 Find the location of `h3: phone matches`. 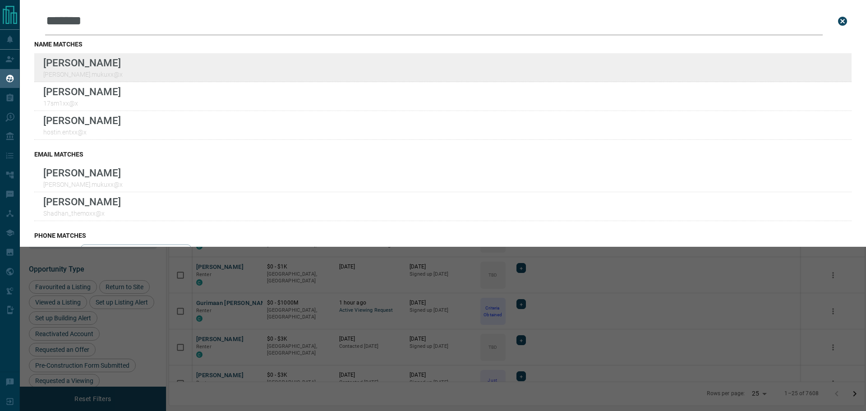

h3: phone matches is located at coordinates (443, 236).